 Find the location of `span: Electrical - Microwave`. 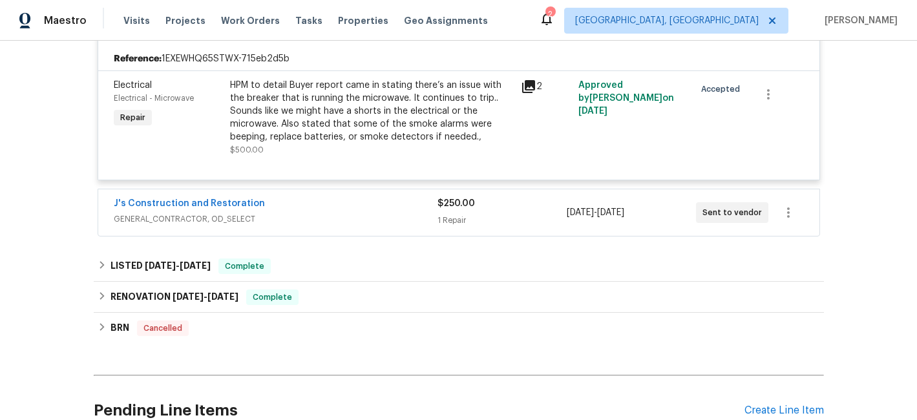

span: Electrical - Microwave is located at coordinates (154, 98).